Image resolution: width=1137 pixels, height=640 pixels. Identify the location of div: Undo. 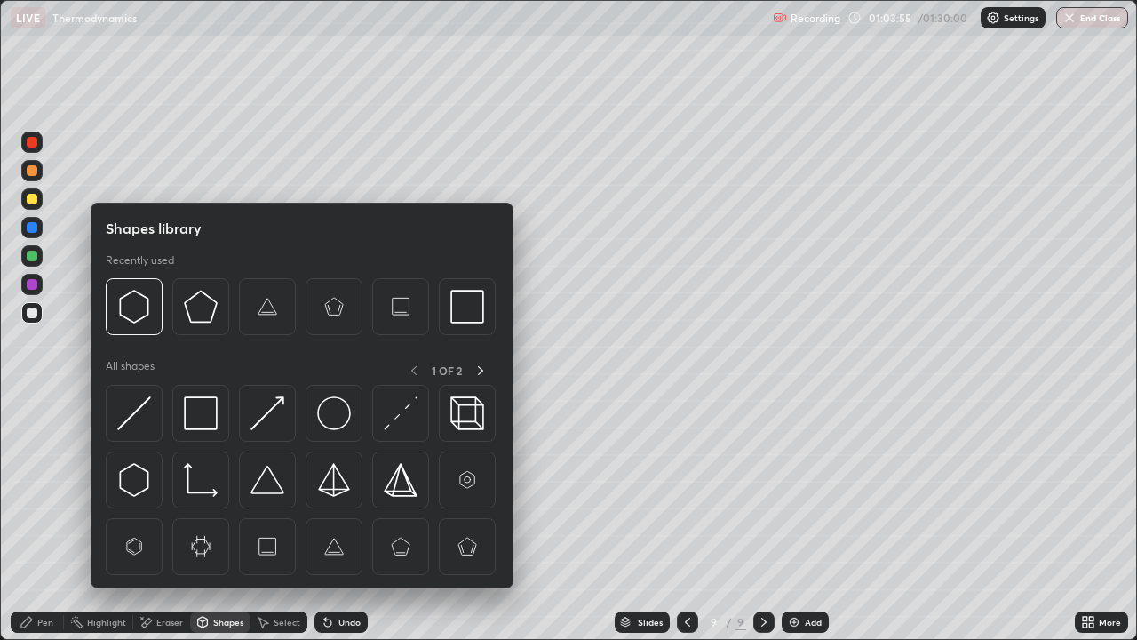
(349, 622).